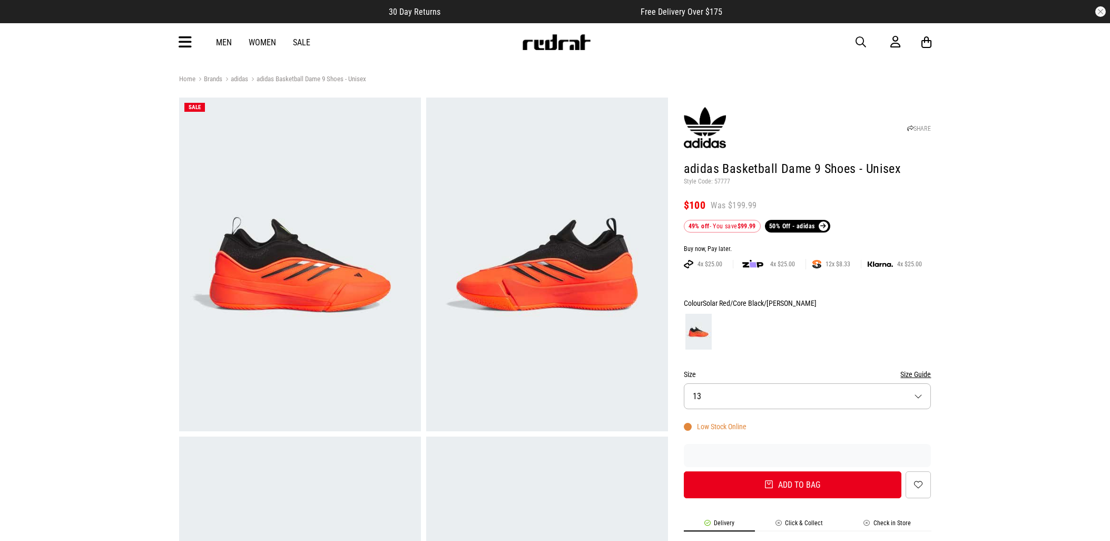 The width and height of the screenshot is (1110, 541). I want to click on a: Men, so click(224, 42).